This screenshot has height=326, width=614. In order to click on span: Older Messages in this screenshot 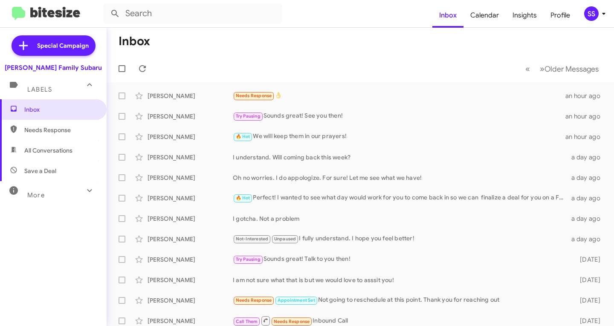, I will do `click(571, 69)`.